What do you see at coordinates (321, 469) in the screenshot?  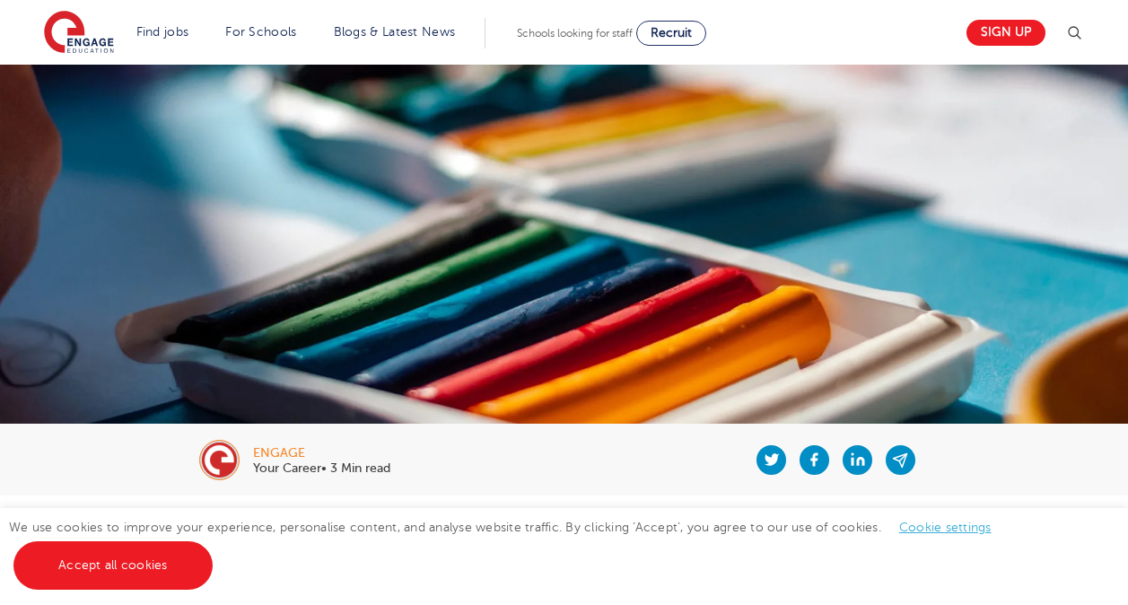 I see `p: Your Career• 3 Min read` at bounding box center [321, 469].